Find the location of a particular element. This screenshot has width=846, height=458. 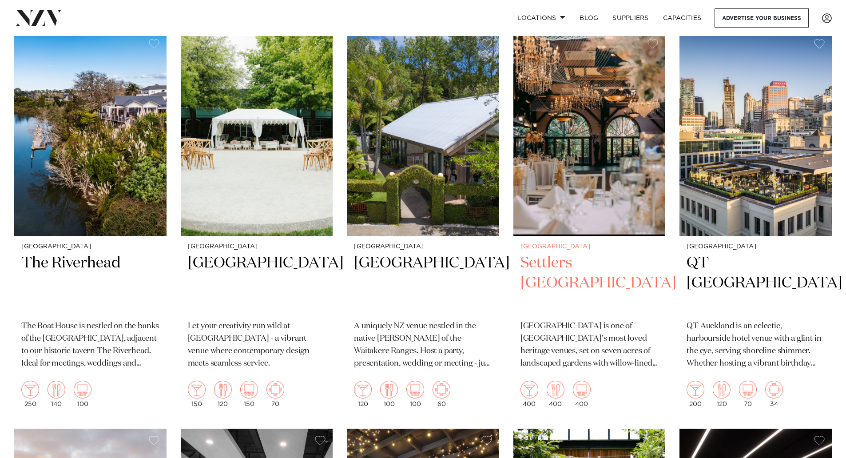

div: 34 is located at coordinates (774, 394).